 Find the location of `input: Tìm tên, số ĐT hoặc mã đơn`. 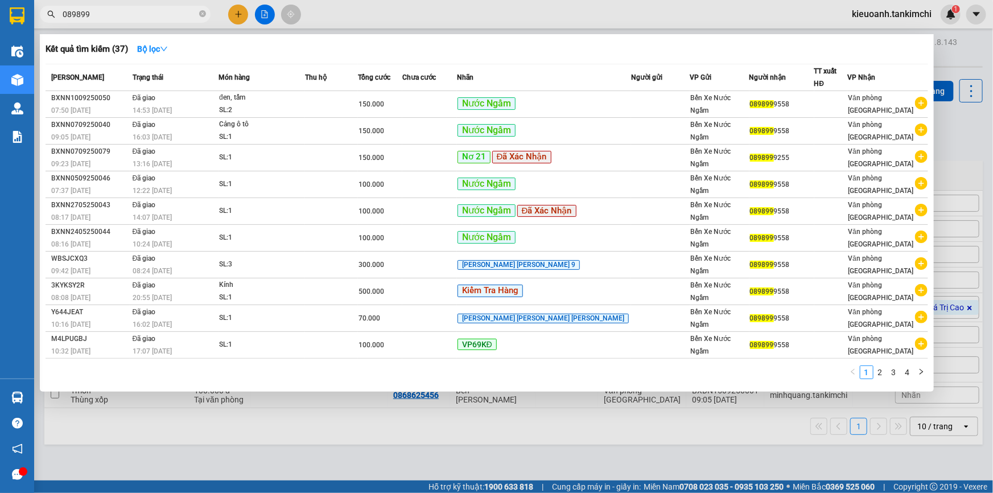

input: Tìm tên, số ĐT hoặc mã đơn is located at coordinates (130, 14).